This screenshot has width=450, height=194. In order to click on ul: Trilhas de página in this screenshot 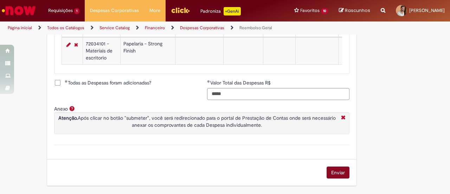, I will do `click(150, 28)`.